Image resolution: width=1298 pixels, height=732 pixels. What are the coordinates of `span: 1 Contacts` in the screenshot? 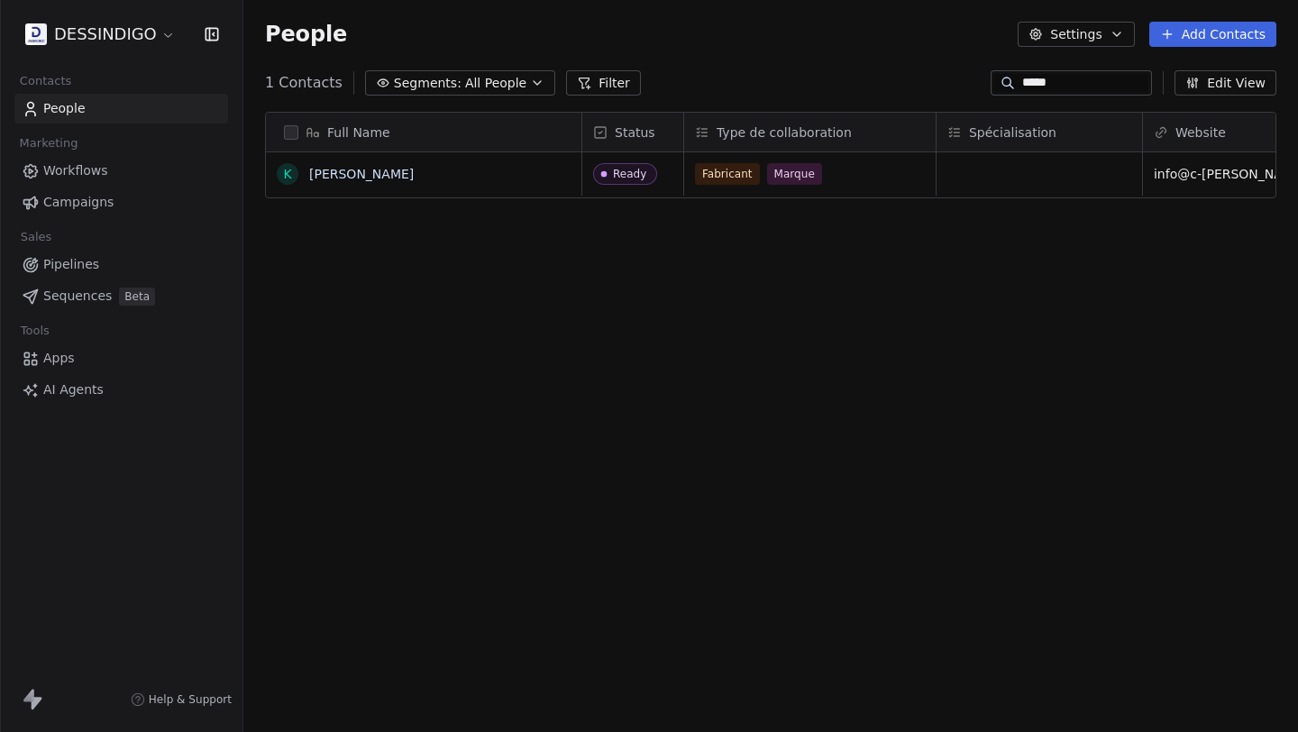 It's located at (304, 83).